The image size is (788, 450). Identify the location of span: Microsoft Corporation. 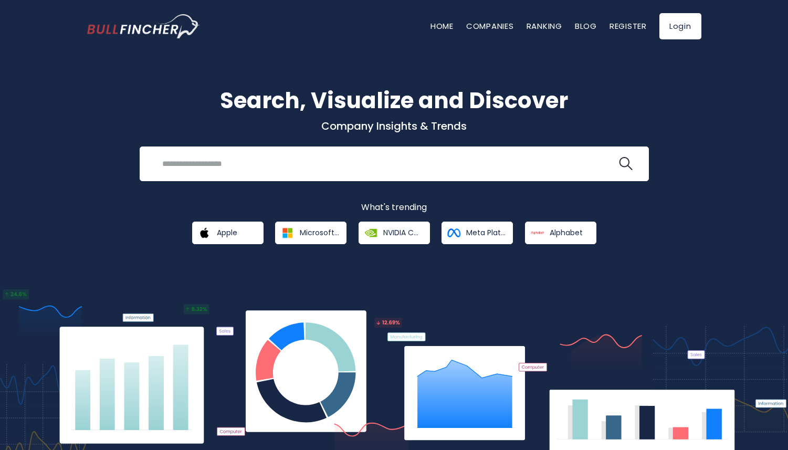
(319, 233).